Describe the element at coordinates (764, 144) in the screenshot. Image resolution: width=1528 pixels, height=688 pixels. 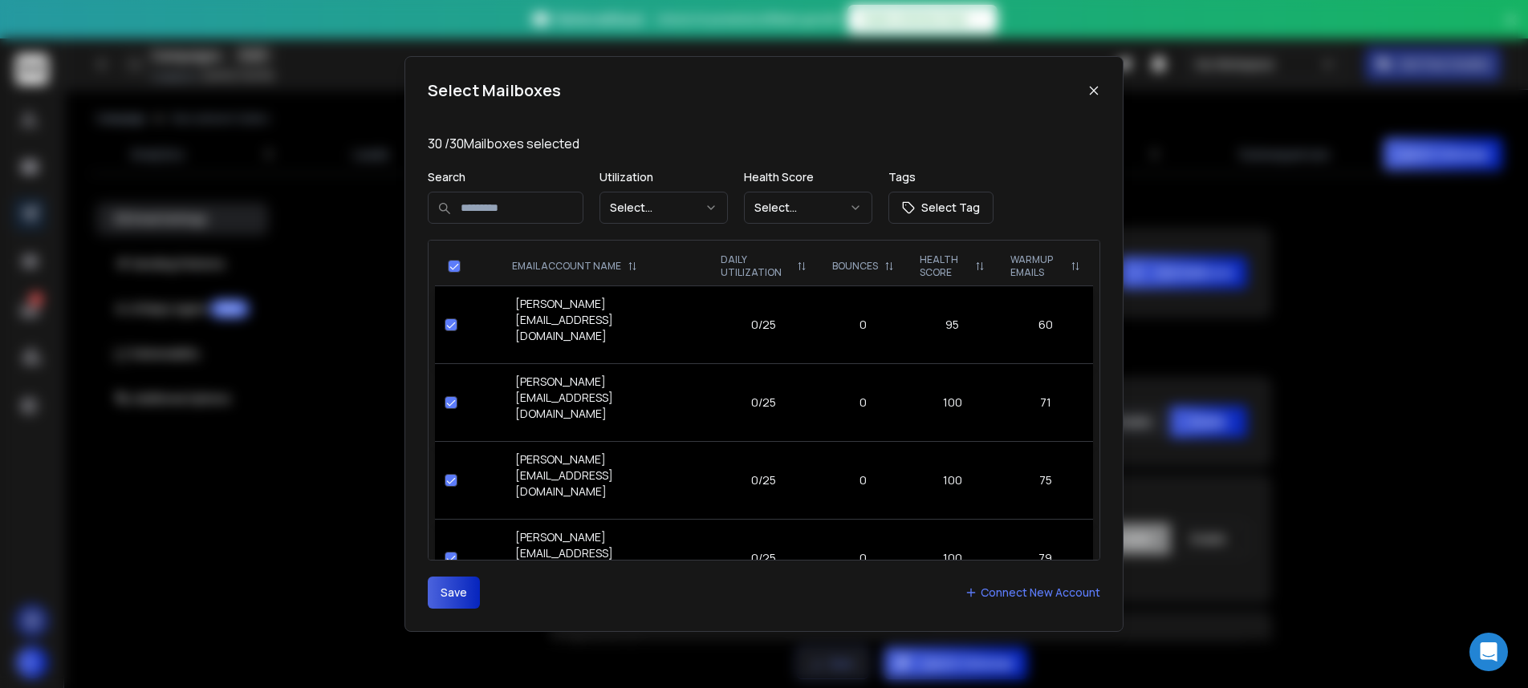
I see `p: 30 / 30 Mailboxes selected` at that location.